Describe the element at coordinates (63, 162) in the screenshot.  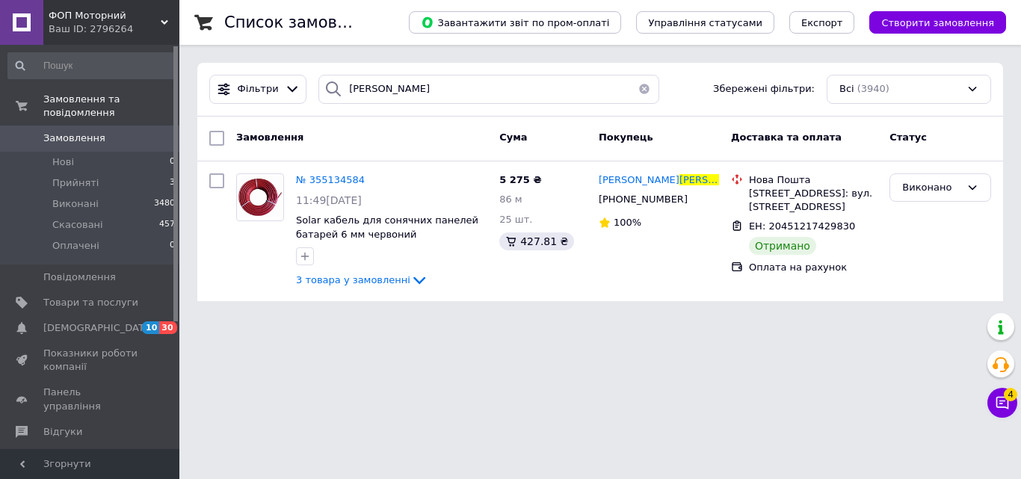
I see `span: Нові` at that location.